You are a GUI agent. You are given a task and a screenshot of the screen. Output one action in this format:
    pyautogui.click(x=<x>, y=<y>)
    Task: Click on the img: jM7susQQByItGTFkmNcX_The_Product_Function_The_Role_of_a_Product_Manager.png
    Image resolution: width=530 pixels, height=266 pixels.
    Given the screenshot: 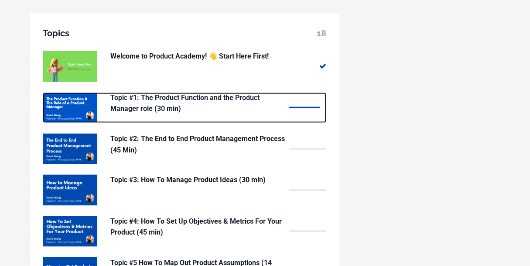 What is the action you would take?
    pyautogui.click(x=70, y=107)
    